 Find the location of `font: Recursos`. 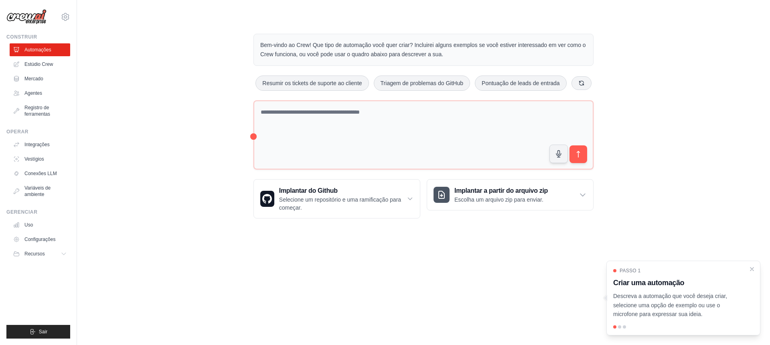

font: Recursos is located at coordinates (34, 253).